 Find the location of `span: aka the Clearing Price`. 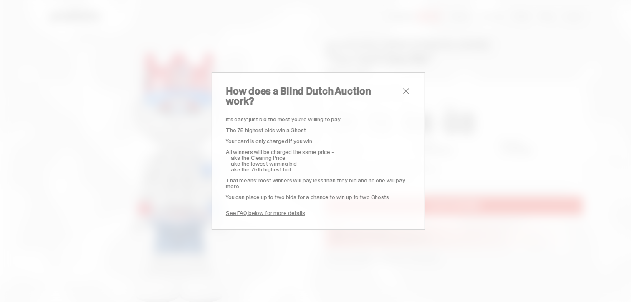

span: aka the Clearing Price is located at coordinates (258, 157).